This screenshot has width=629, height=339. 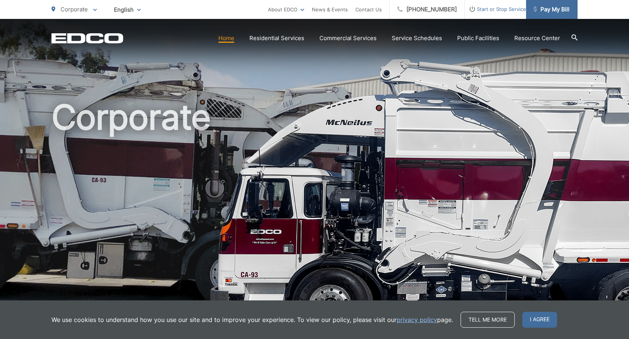 I want to click on a: Service Schedules, so click(x=417, y=38).